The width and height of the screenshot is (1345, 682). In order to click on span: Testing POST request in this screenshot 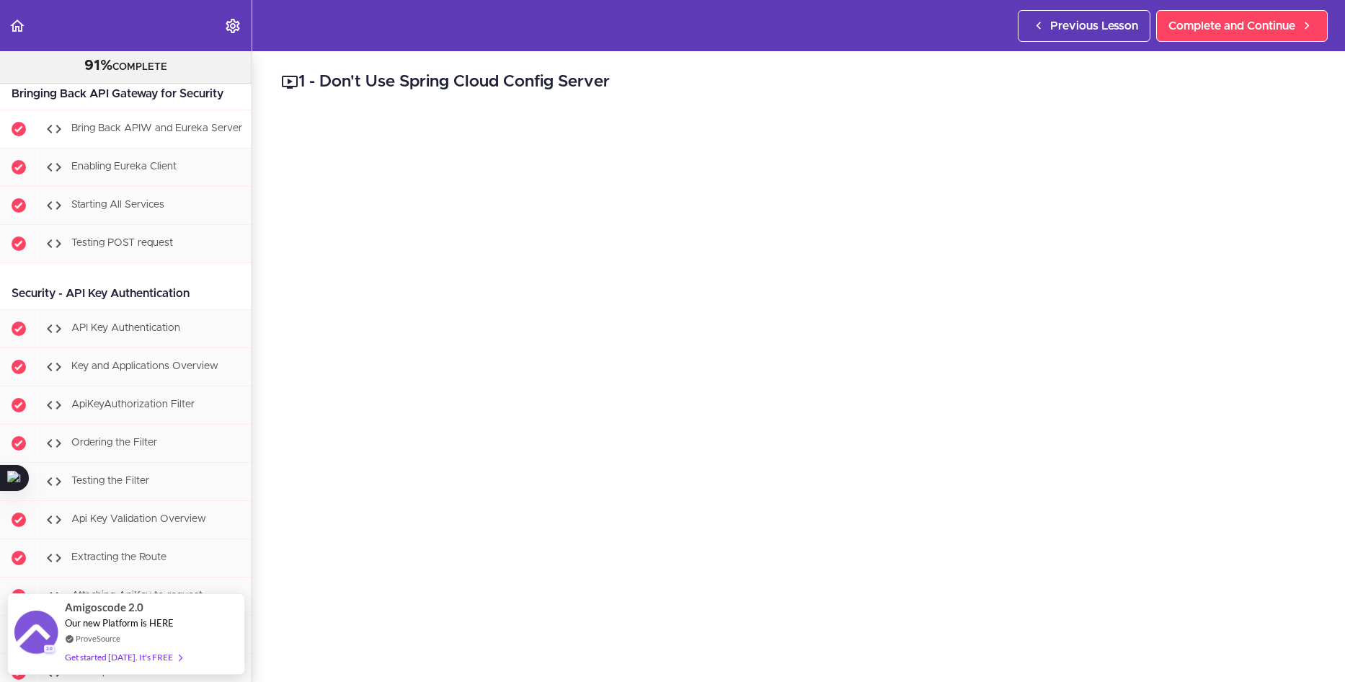, I will do `click(122, 243)`.